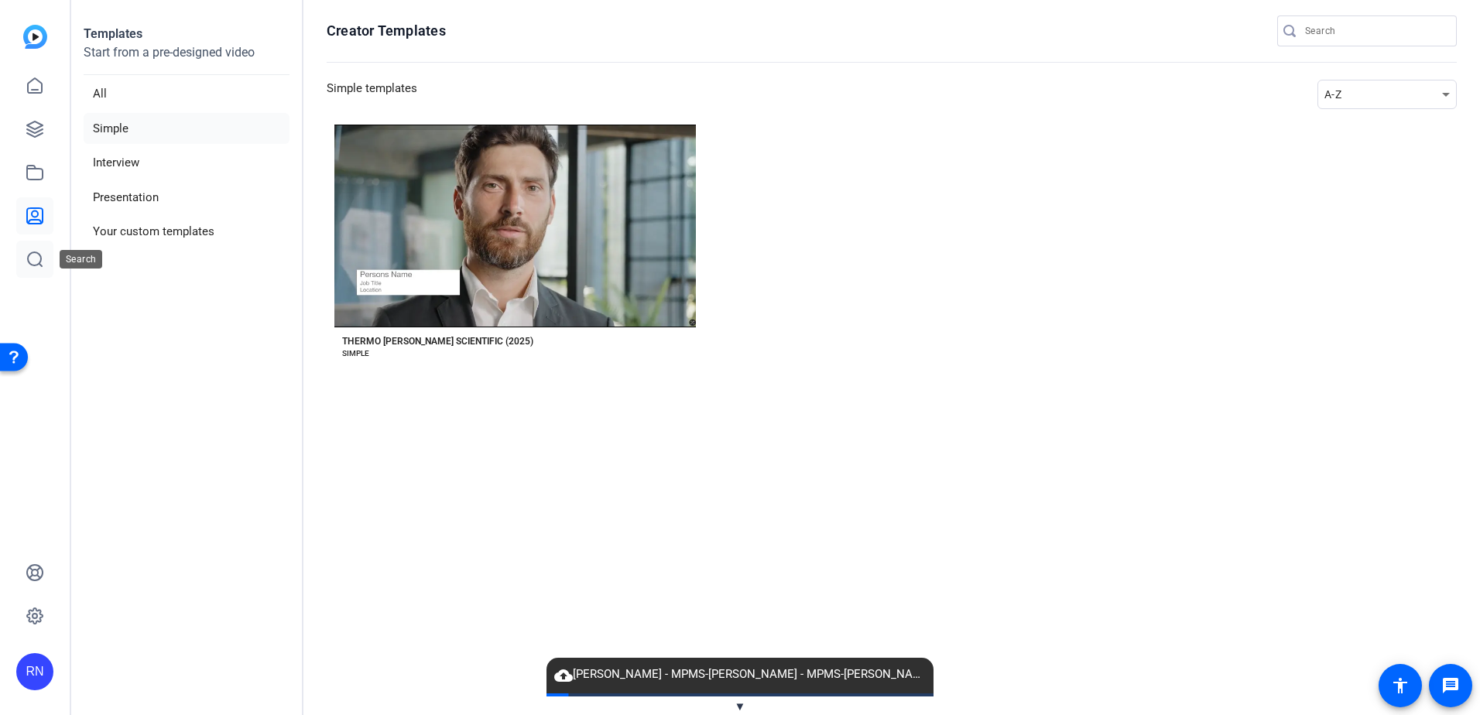 This screenshot has width=1480, height=715. I want to click on input: Search, so click(1375, 31).